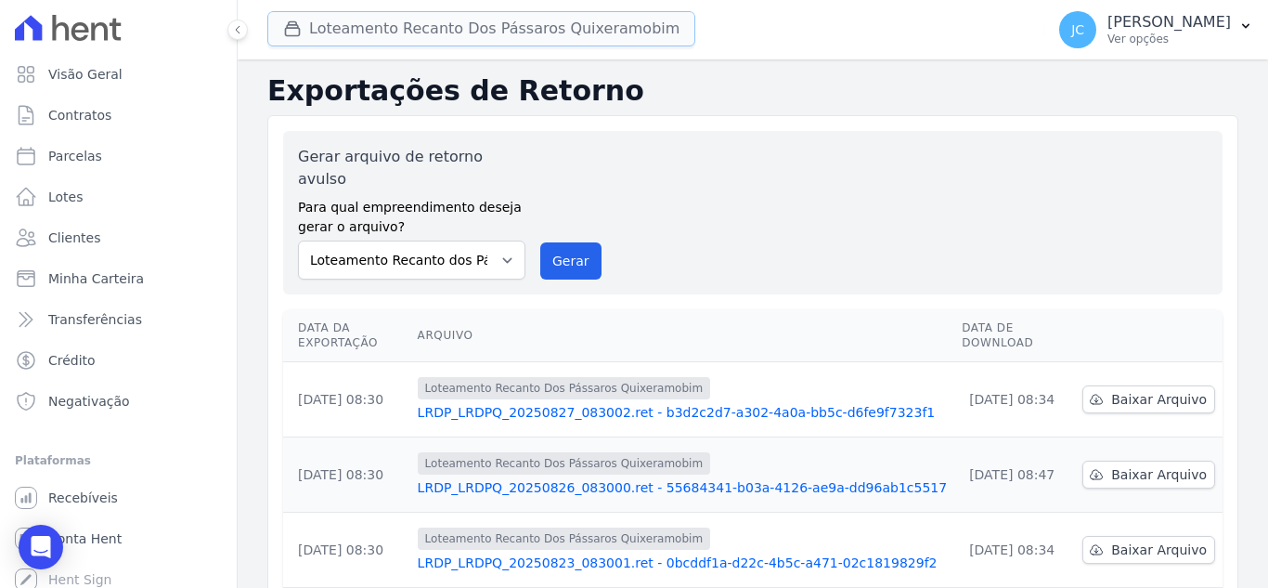 This screenshot has height=588, width=1268. What do you see at coordinates (75, 156) in the screenshot?
I see `span: Parcelas` at bounding box center [75, 156].